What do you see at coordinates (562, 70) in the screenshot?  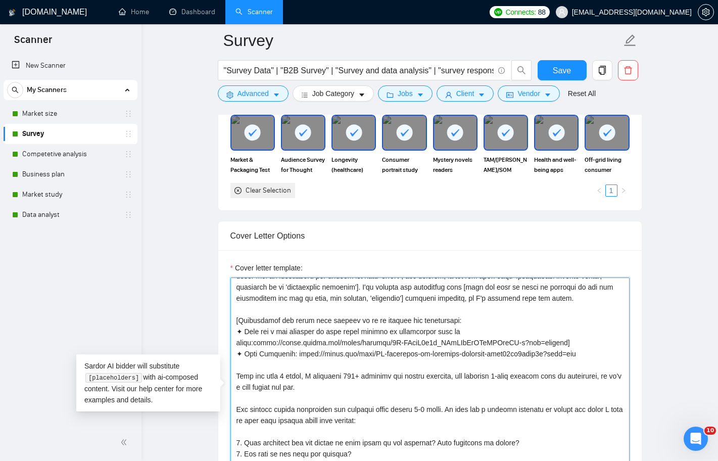 I see `span: Save` at bounding box center [562, 70].